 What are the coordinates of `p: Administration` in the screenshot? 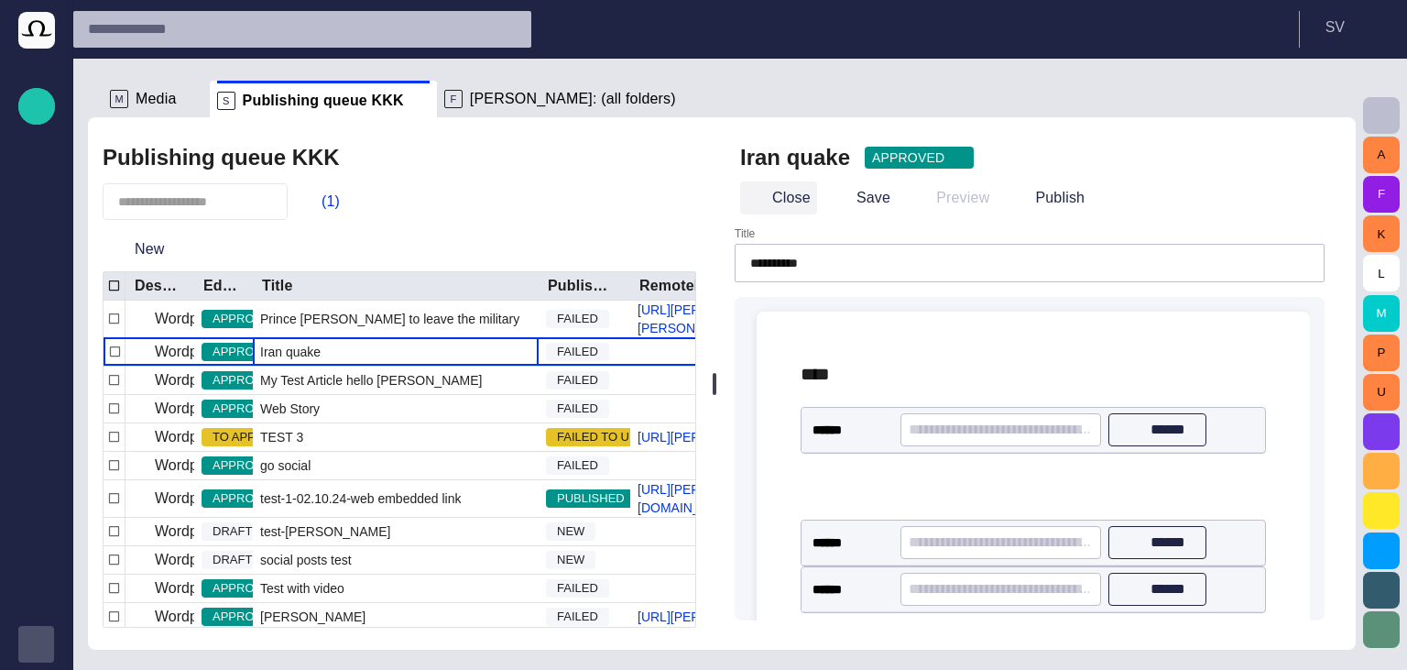 It's located at (37, 358).